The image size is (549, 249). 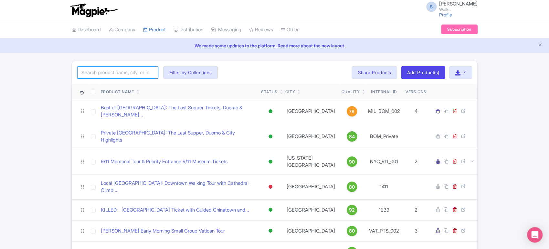 What do you see at coordinates (289, 30) in the screenshot?
I see `a: Other` at bounding box center [289, 30].